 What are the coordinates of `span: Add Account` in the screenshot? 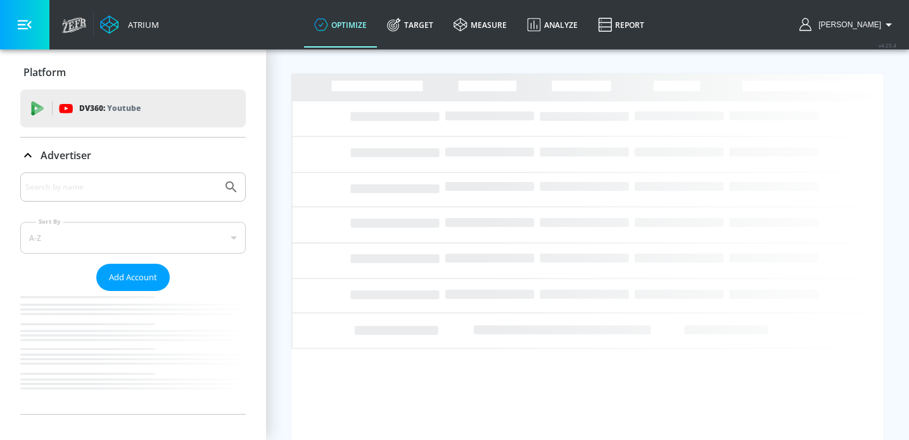 It's located at (133, 277).